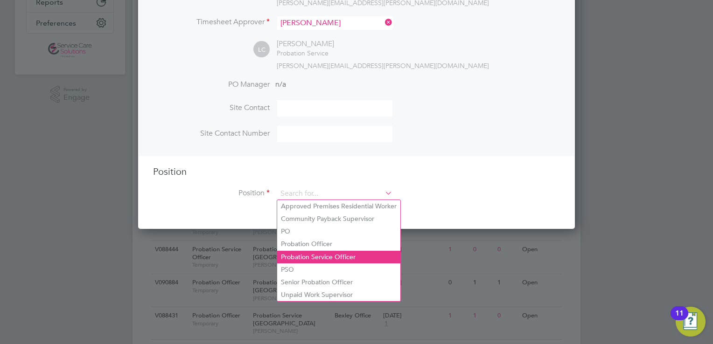  I want to click on li: PO, so click(339, 232).